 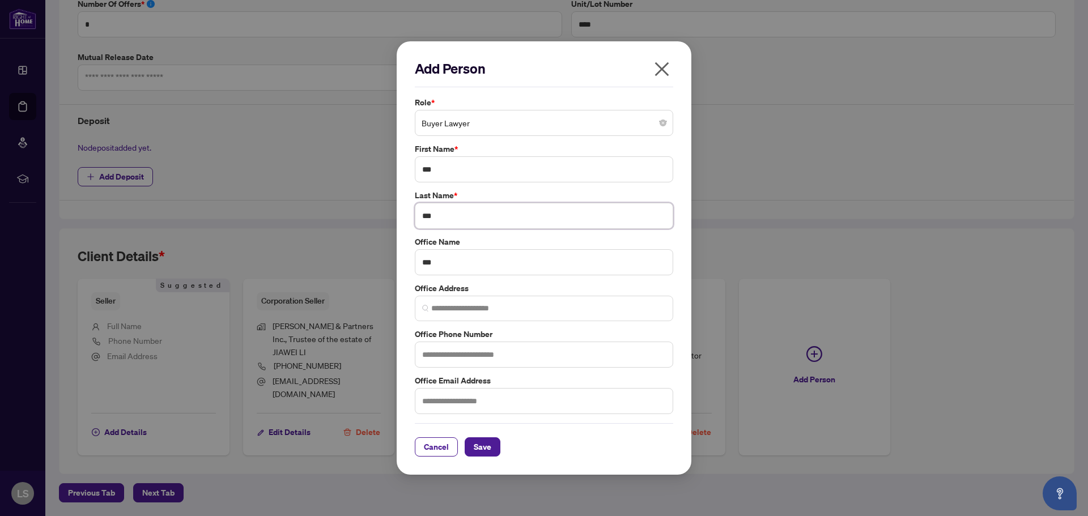 I want to click on label: Office Address, so click(x=544, y=289).